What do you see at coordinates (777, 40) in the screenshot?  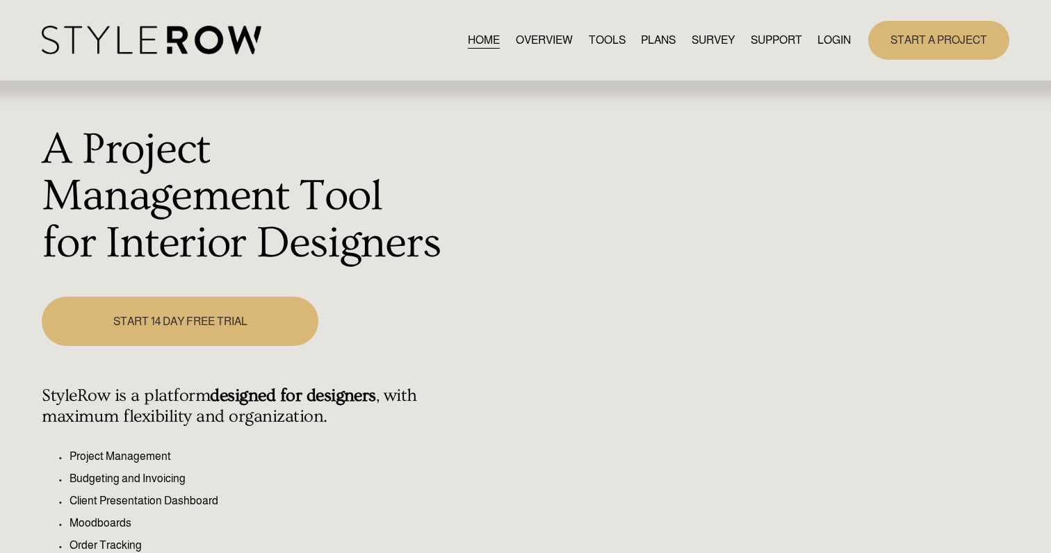 I see `span: SUPPORT` at bounding box center [777, 40].